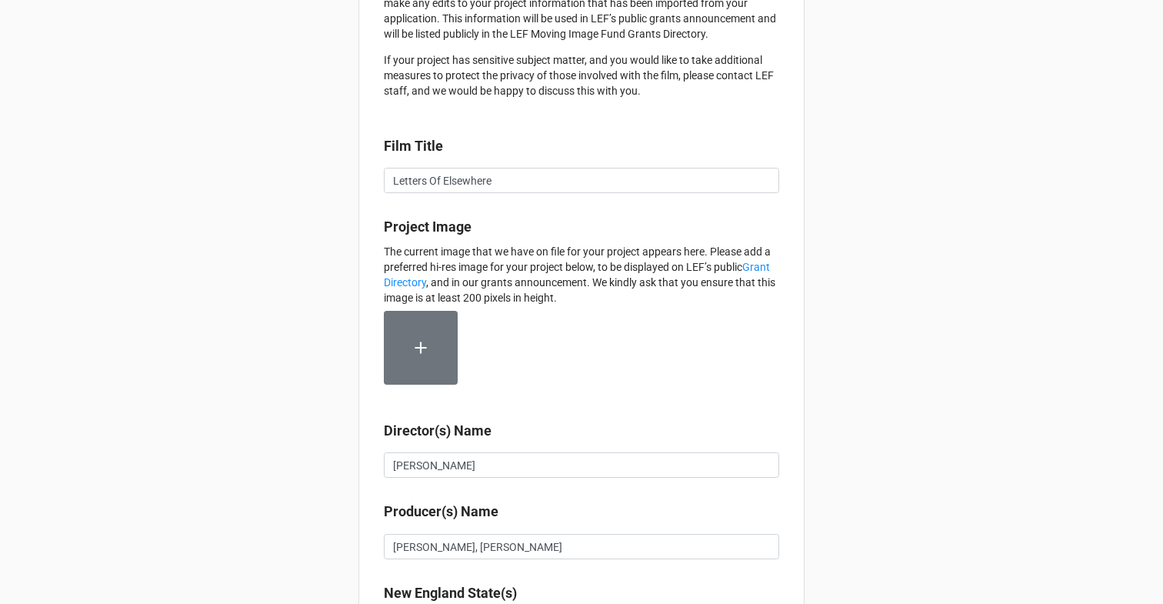  What do you see at coordinates (441, 512) in the screenshot?
I see `label: Producer(s) Name` at bounding box center [441, 512].